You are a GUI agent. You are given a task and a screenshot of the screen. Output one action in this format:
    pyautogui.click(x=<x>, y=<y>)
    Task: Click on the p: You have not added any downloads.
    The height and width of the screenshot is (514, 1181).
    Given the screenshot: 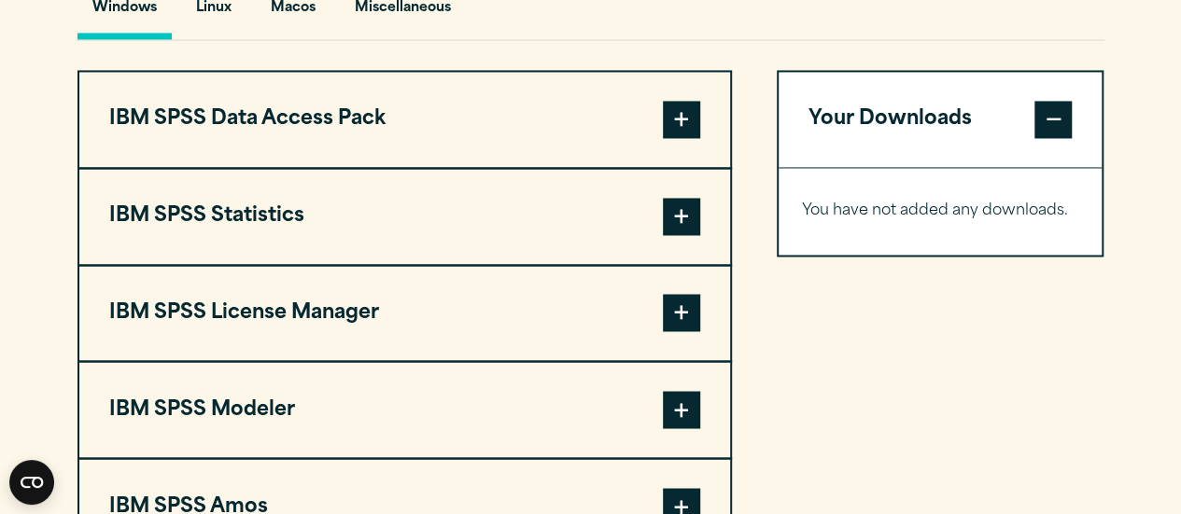 What is the action you would take?
    pyautogui.click(x=940, y=211)
    